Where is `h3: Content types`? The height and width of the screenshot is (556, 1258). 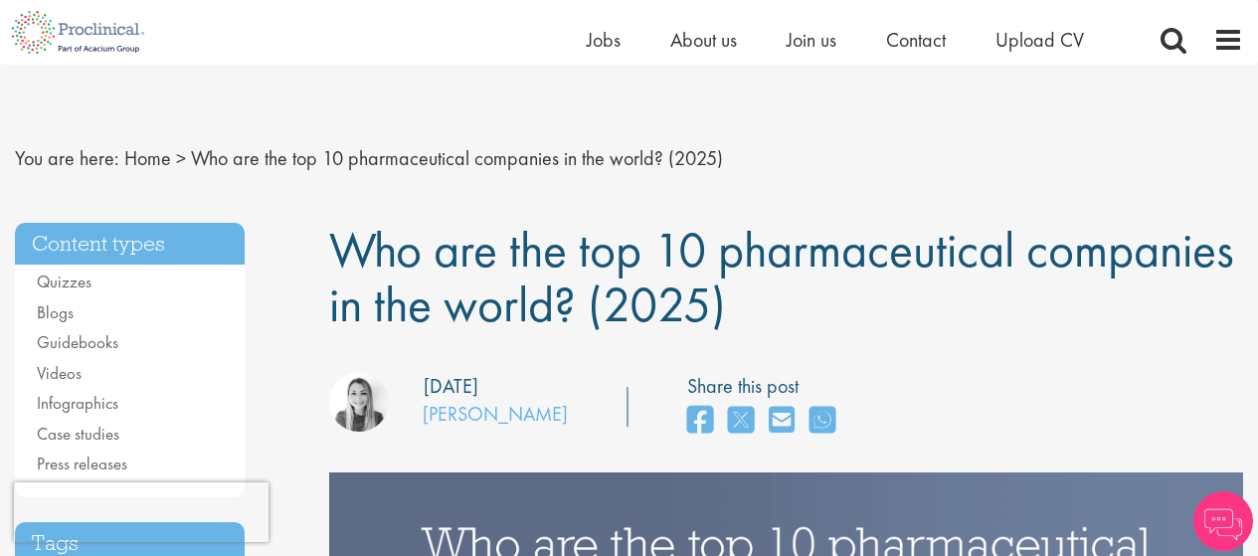 h3: Content types is located at coordinates (129, 244).